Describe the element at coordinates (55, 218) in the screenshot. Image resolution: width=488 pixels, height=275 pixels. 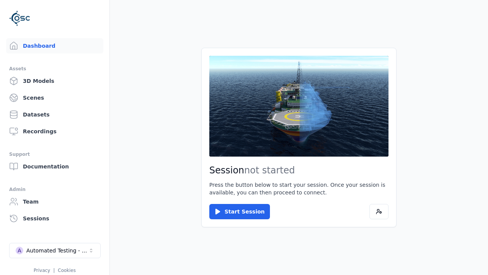
I see `a: Sessions` at that location.